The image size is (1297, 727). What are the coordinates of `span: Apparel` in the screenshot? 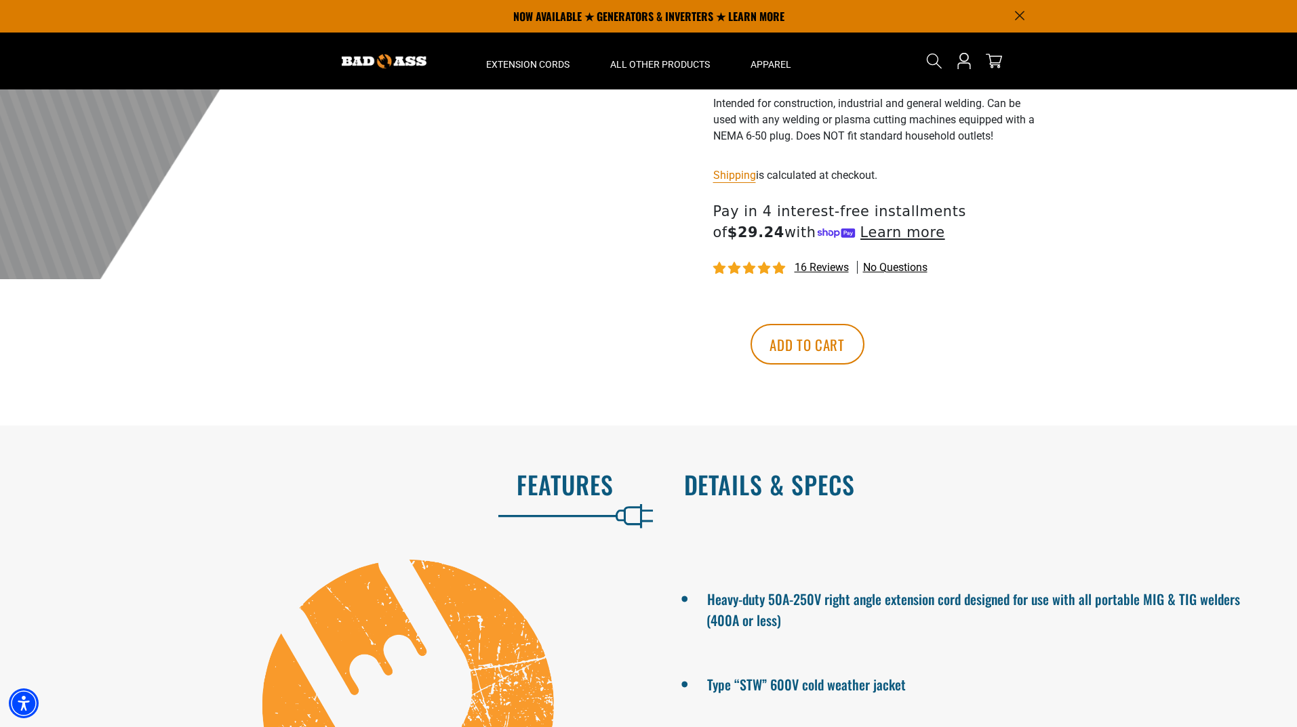 It's located at (771, 64).